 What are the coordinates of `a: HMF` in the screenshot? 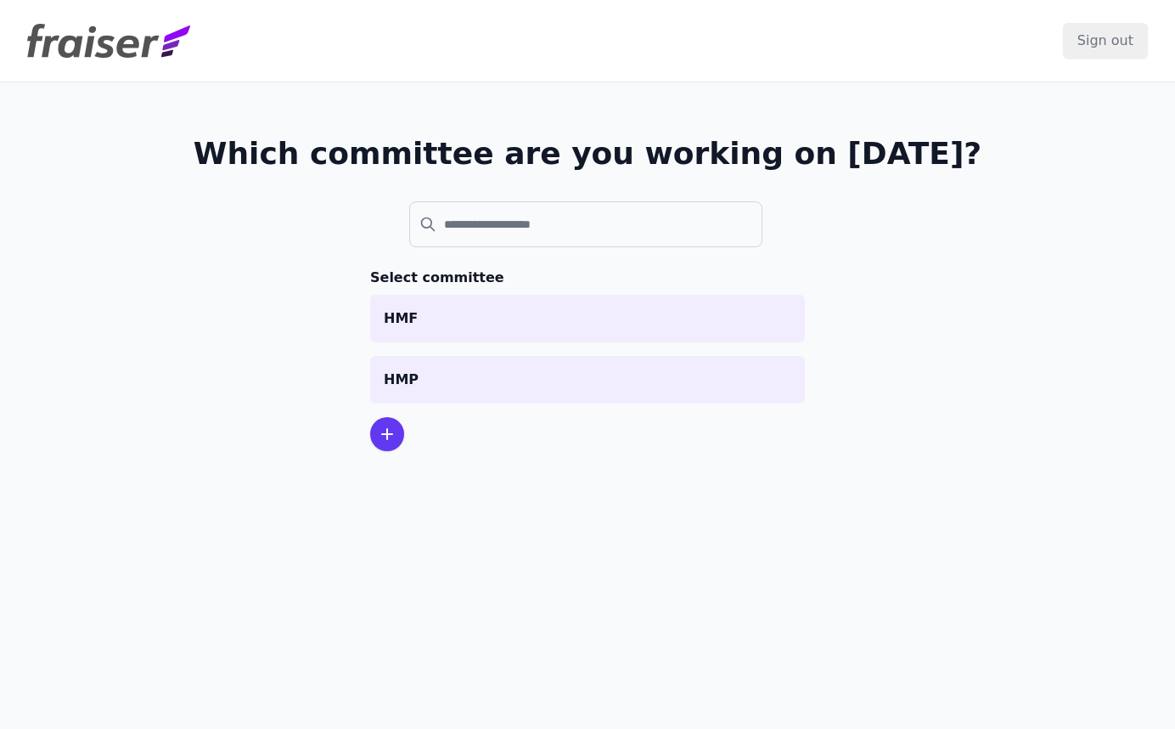 It's located at (588, 318).